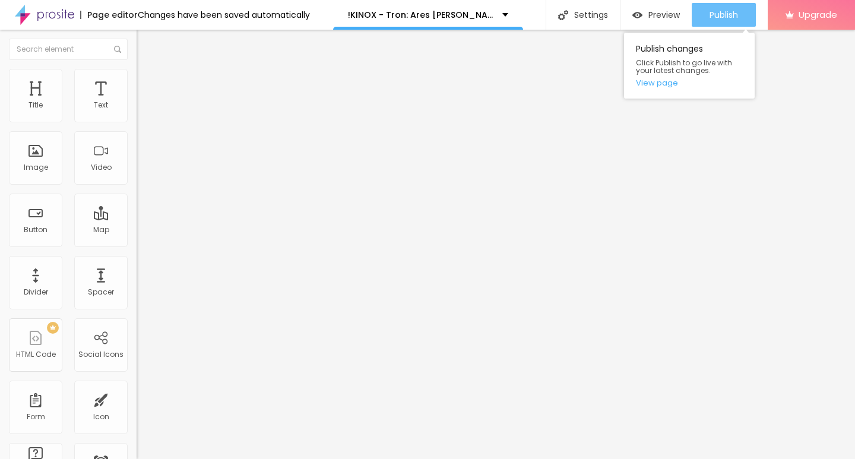 Image resolution: width=855 pixels, height=459 pixels. Describe the element at coordinates (724, 15) in the screenshot. I see `button: Publish` at that location.